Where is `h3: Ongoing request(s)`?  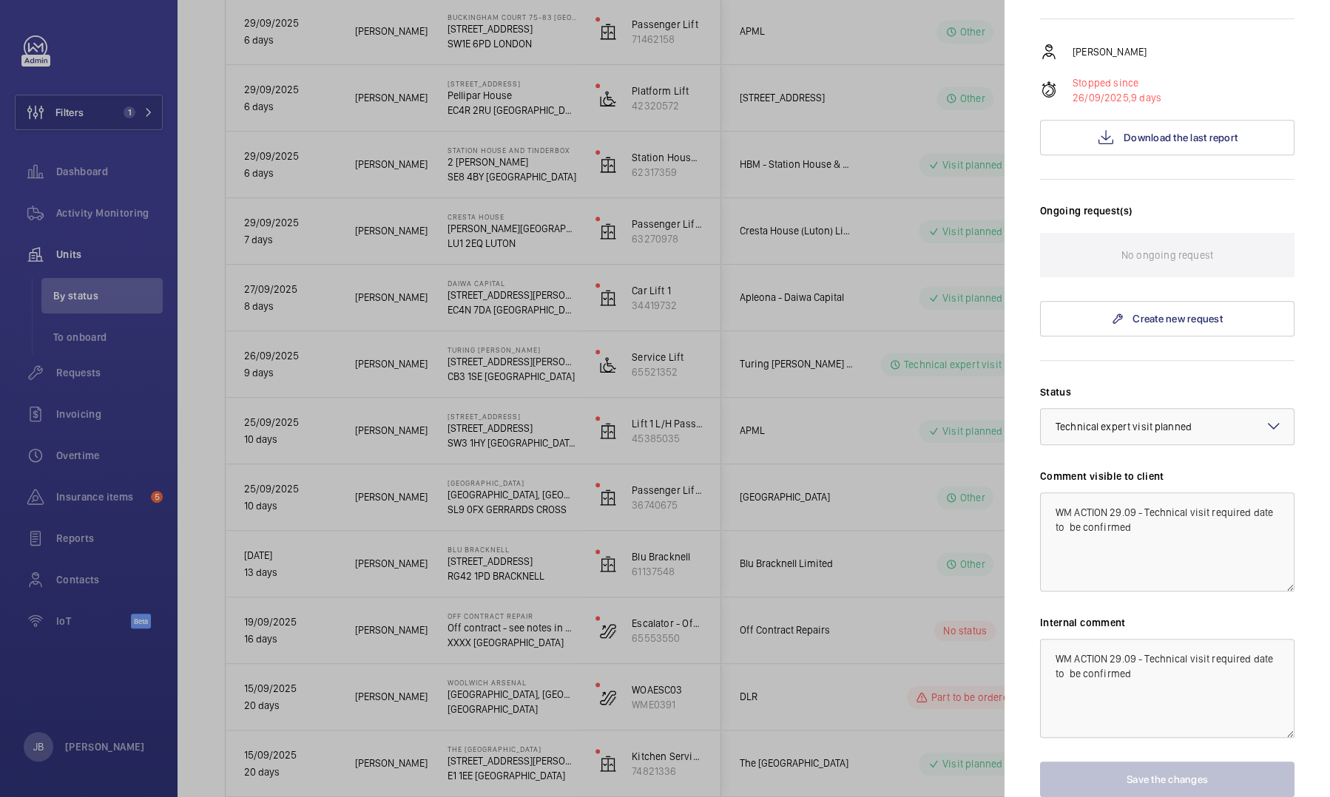 h3: Ongoing request(s) is located at coordinates (1167, 218).